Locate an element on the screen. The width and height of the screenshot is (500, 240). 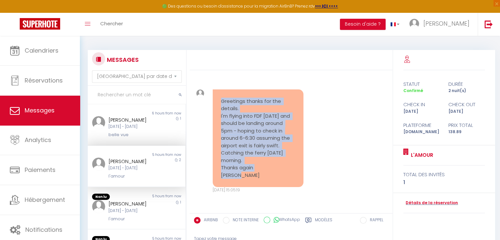
a: Chercher is located at coordinates (111, 24).